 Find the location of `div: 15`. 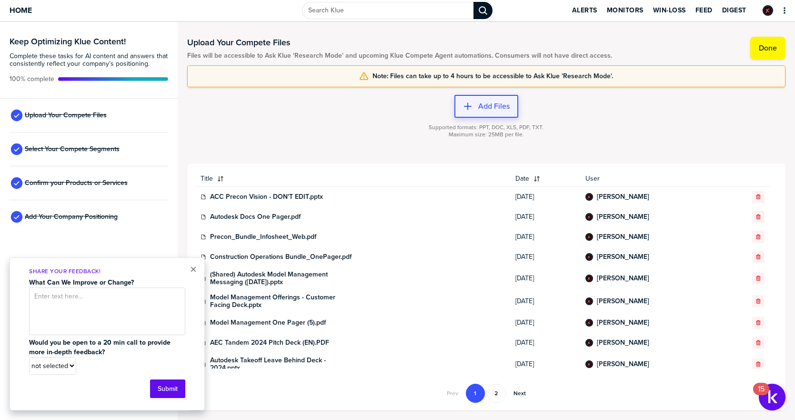

div: 15 is located at coordinates (761, 395).